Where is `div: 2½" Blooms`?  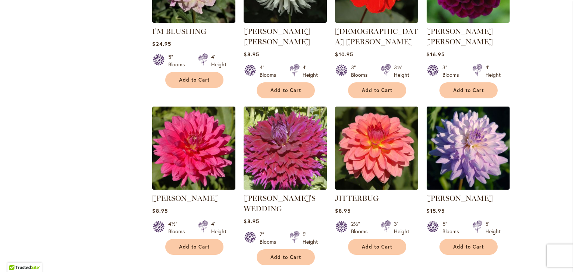 div: 2½" Blooms is located at coordinates (362, 228).